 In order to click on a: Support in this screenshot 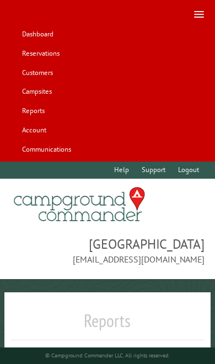, I will do `click(153, 170)`.